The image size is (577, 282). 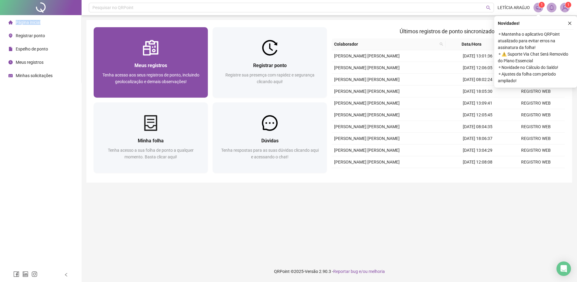 I want to click on span: close, so click(x=570, y=23).